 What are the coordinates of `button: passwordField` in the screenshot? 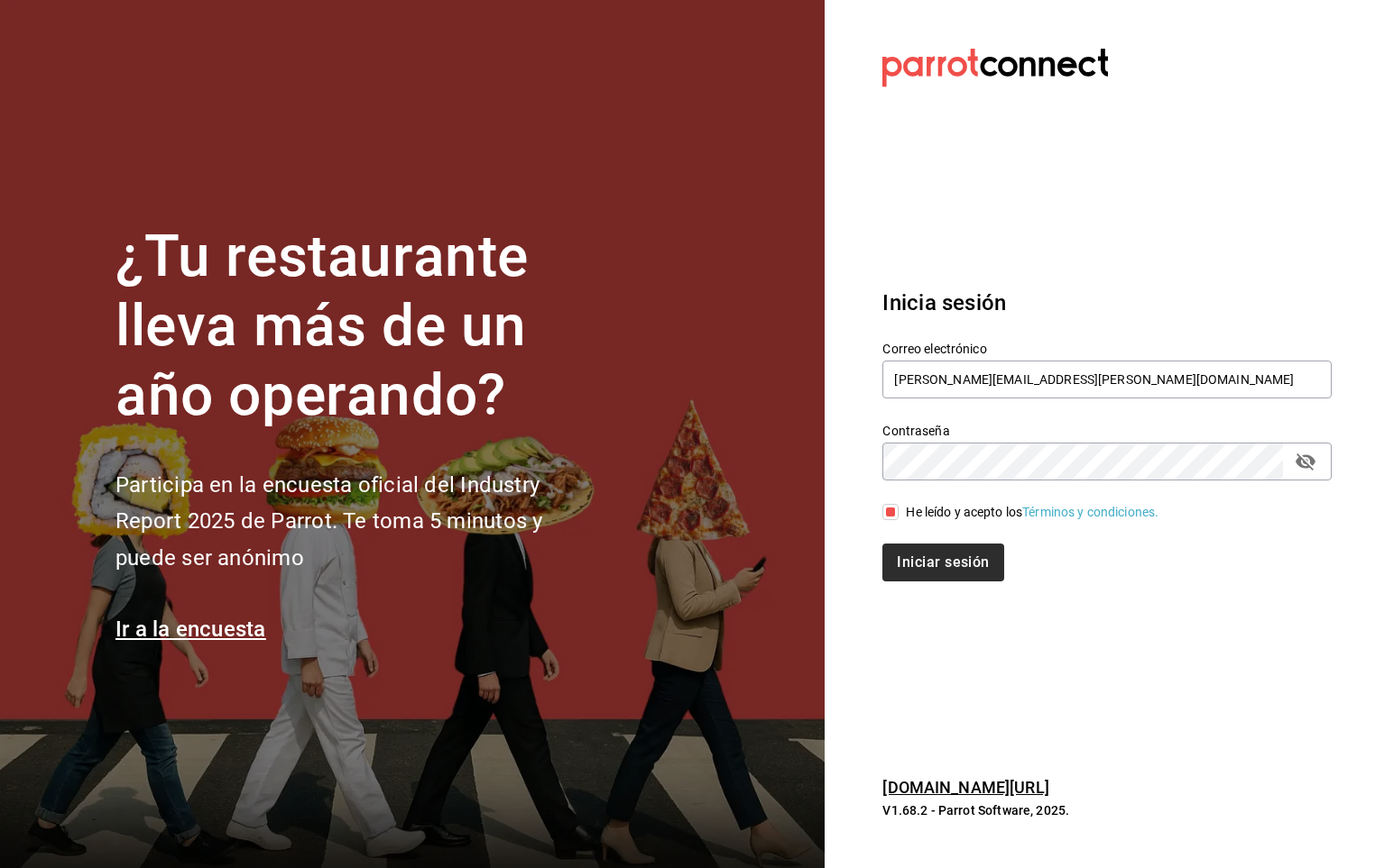 It's located at (1305, 462).